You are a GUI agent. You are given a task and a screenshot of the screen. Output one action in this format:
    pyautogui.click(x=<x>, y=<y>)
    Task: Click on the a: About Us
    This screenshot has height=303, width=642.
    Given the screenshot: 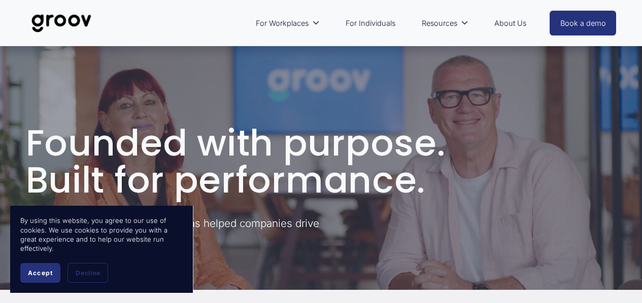 What is the action you would take?
    pyautogui.click(x=510, y=23)
    